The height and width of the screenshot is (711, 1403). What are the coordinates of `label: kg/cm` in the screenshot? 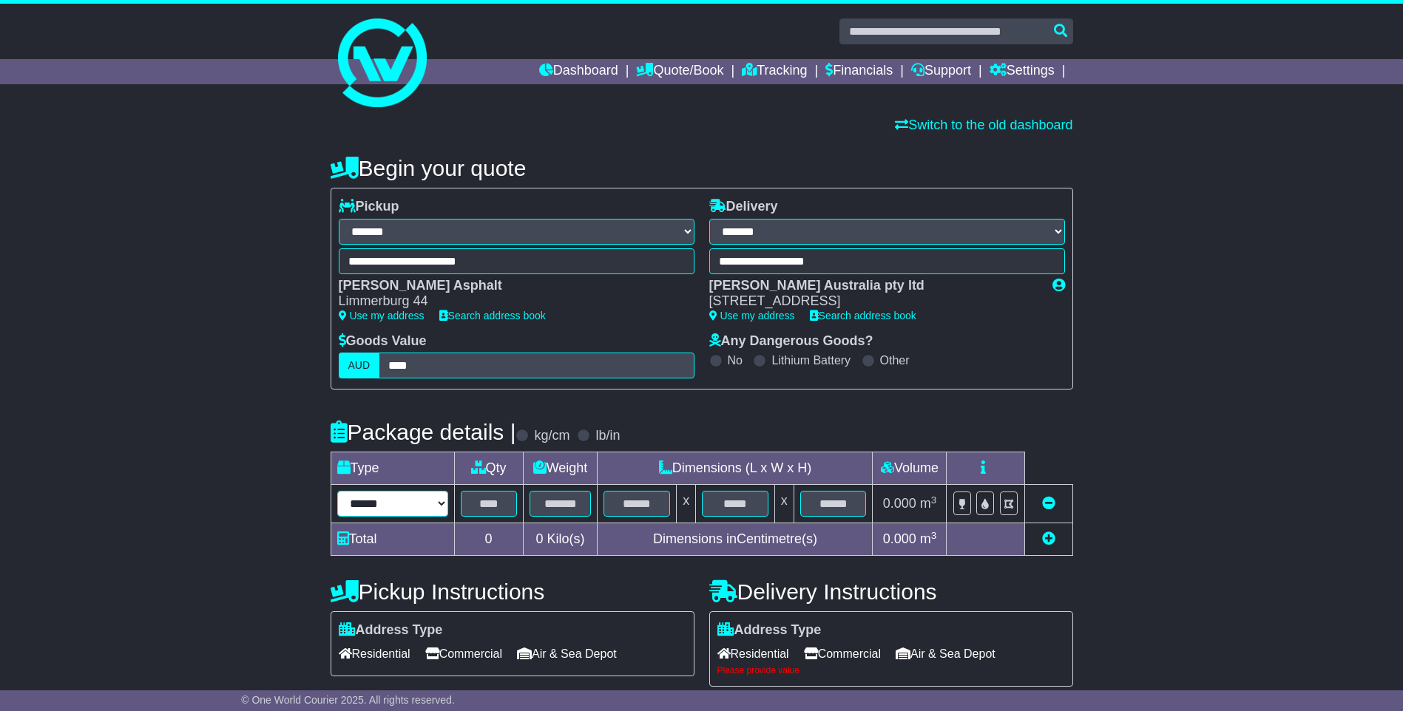 It's located at (552, 436).